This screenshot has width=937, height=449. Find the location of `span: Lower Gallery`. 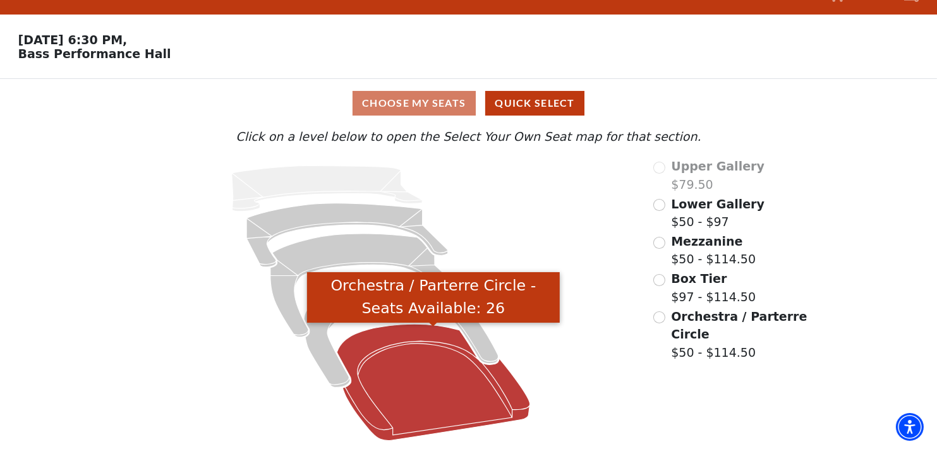

span: Lower Gallery is located at coordinates (718, 204).